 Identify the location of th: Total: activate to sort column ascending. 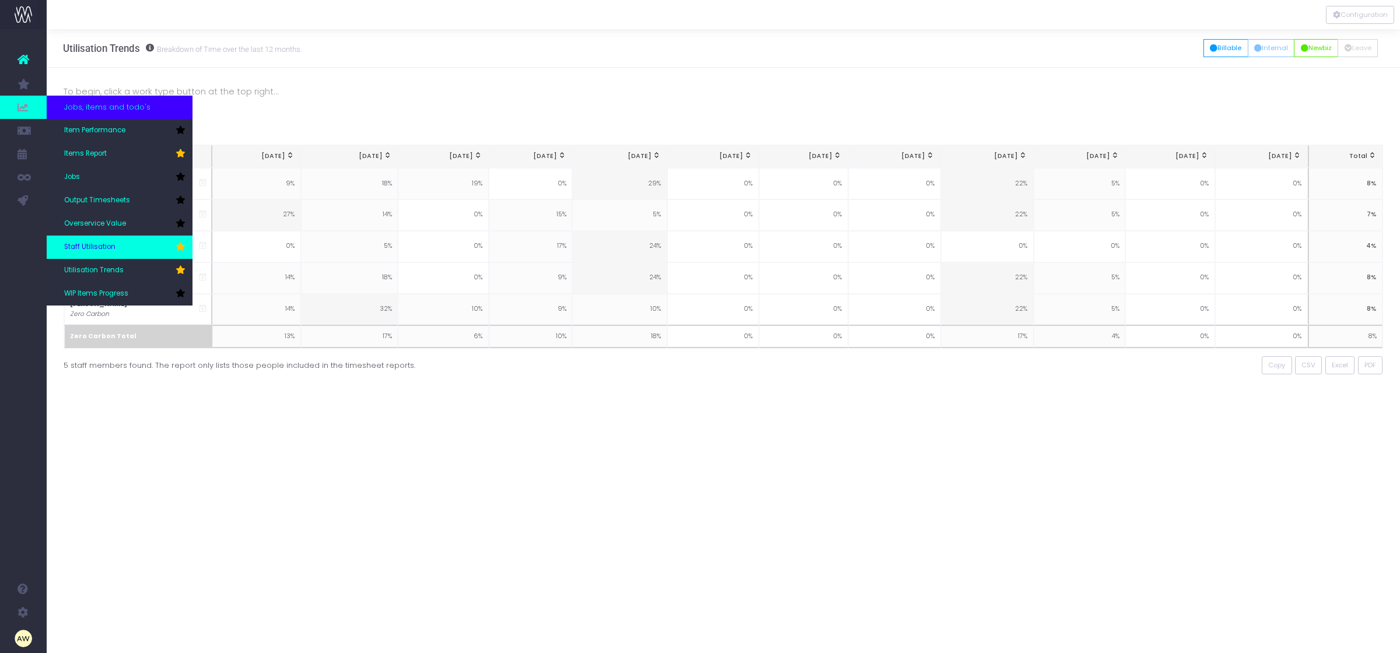
(1345, 156).